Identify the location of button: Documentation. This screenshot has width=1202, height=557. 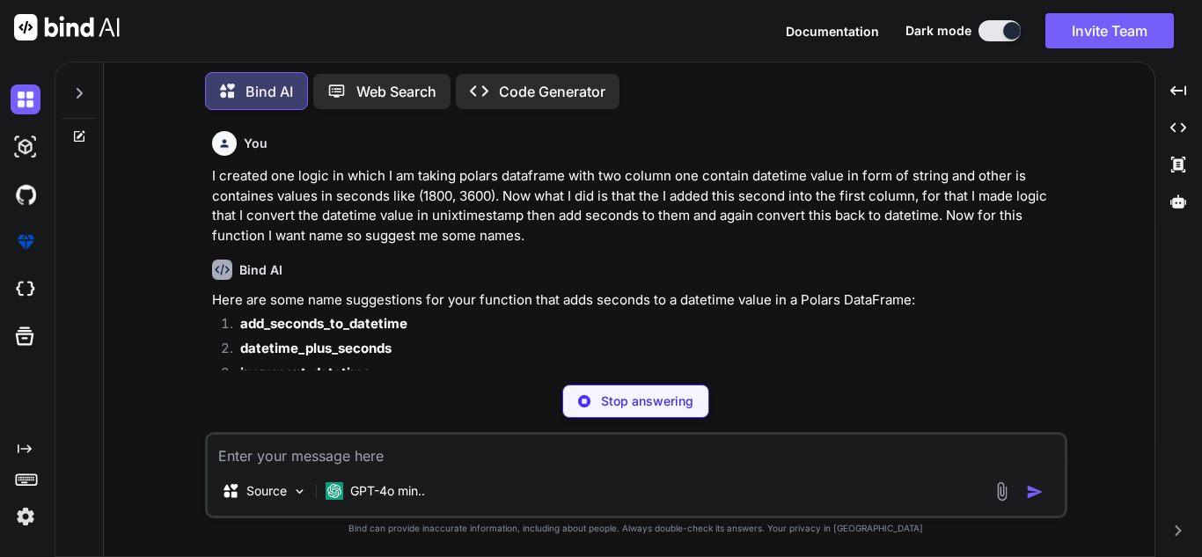
(833, 31).